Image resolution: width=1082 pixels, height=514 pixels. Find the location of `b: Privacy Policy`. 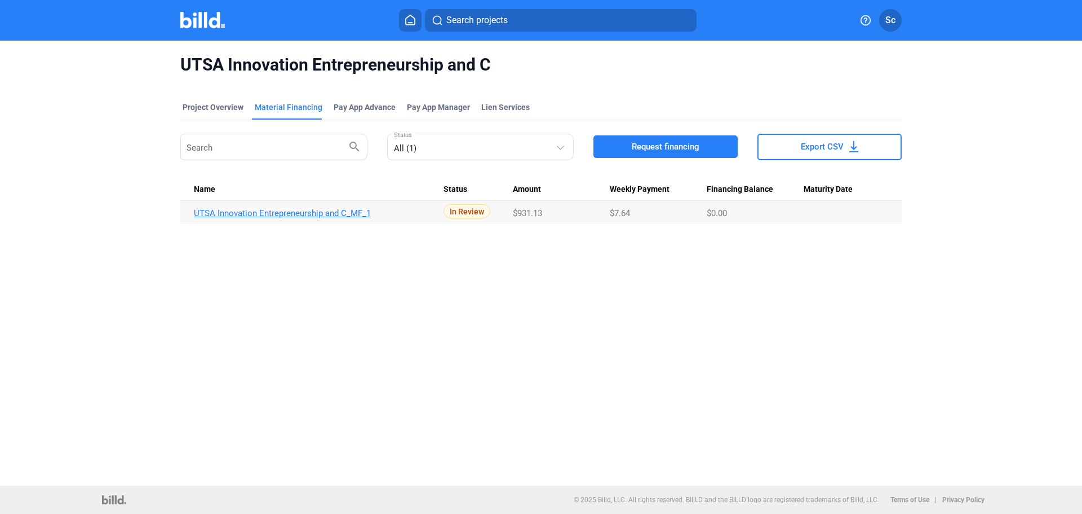

b: Privacy Policy is located at coordinates (963, 499).